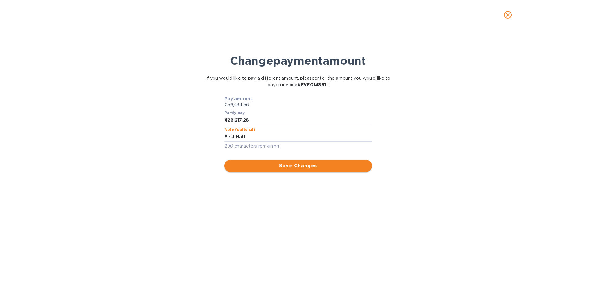 Image resolution: width=596 pixels, height=293 pixels. Describe the element at coordinates (508, 15) in the screenshot. I see `button: close` at that location.